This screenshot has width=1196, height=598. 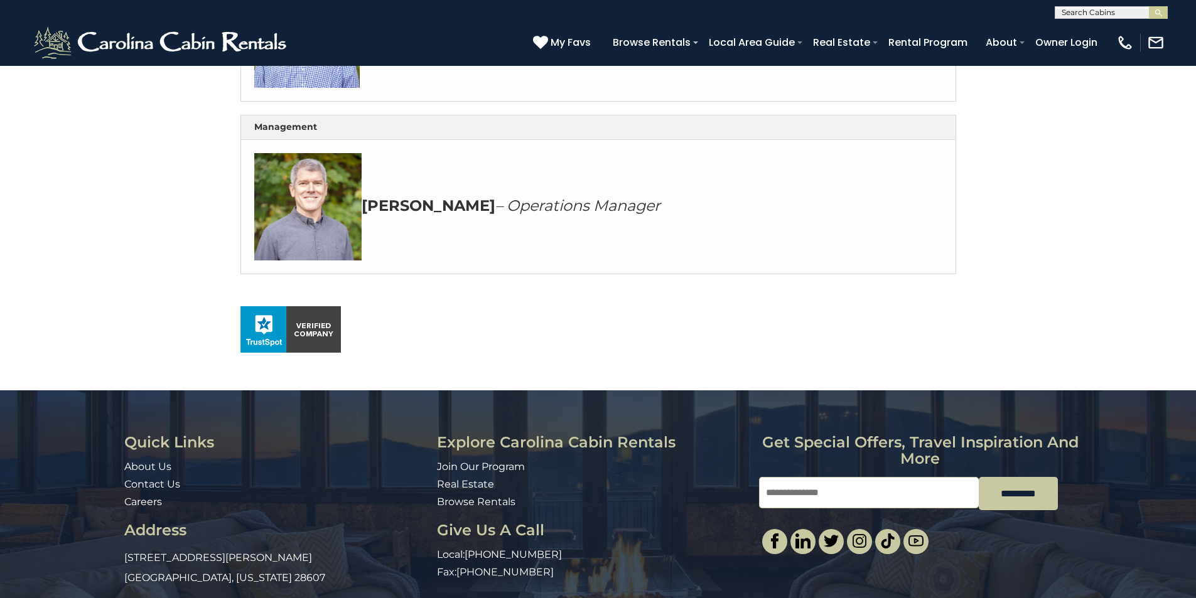 What do you see at coordinates (1156, 43) in the screenshot?
I see `img: mail-regular-white.png` at bounding box center [1156, 43].